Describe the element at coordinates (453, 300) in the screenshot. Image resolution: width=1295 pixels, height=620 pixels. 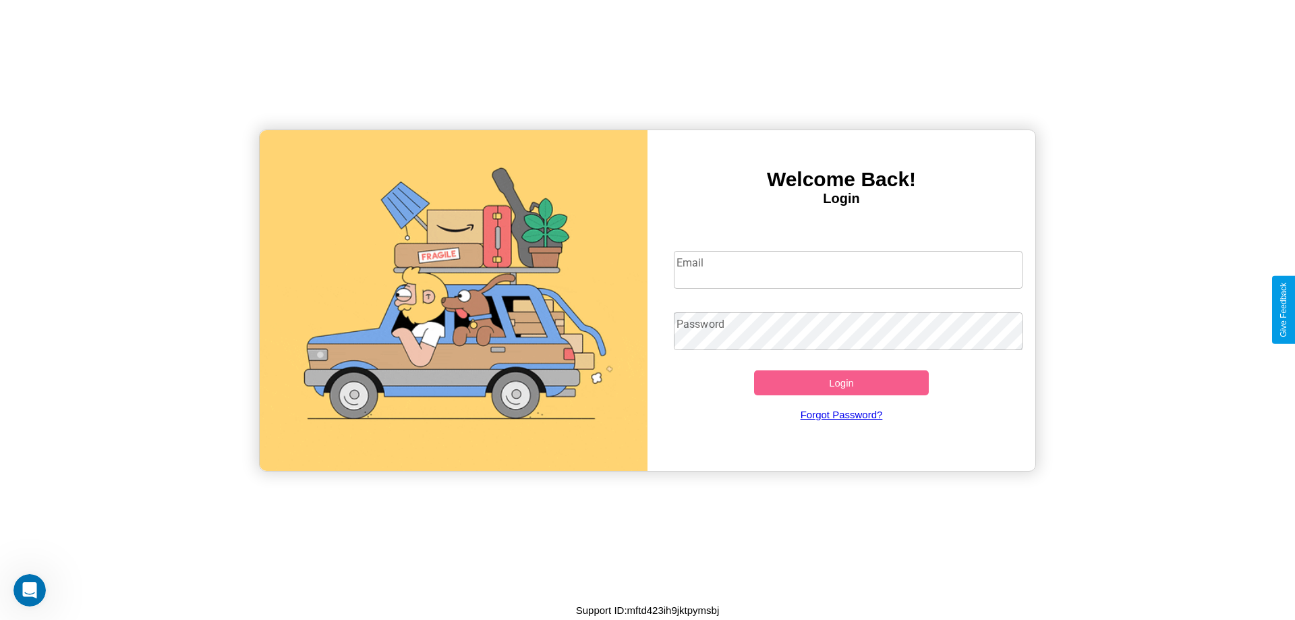
I see `img: gif` at that location.